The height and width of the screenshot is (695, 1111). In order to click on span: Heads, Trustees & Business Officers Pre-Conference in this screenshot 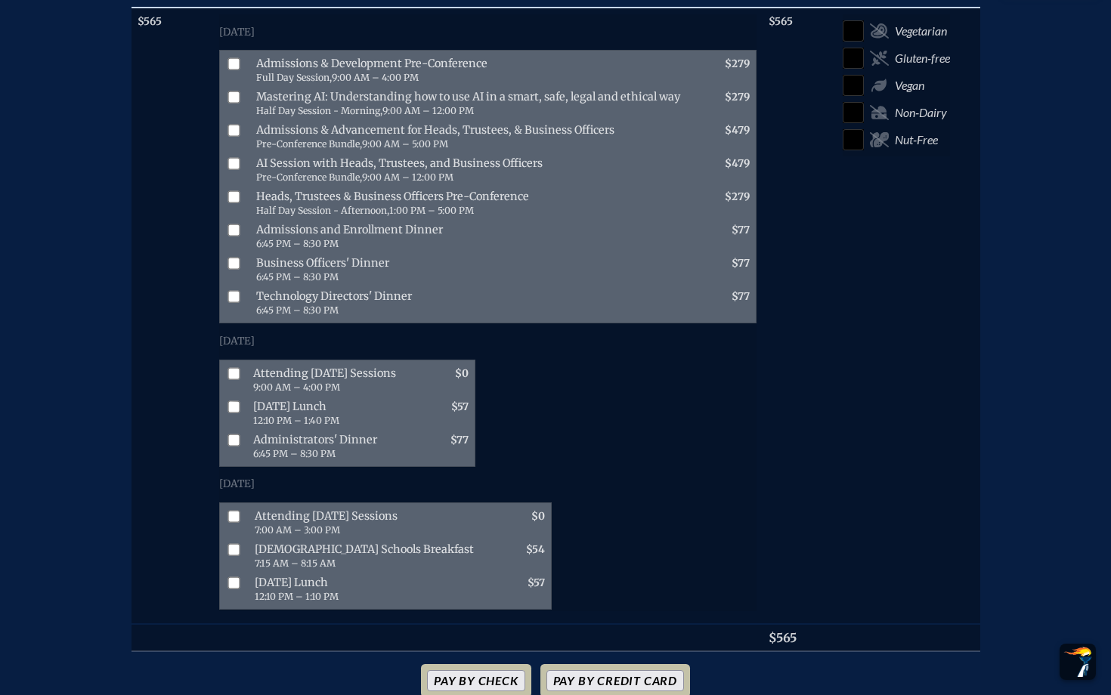, I will do `click(469, 203)`.